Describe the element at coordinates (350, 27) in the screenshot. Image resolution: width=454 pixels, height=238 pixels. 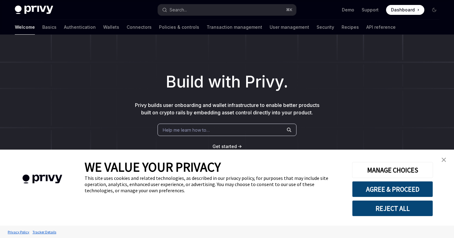
I see `a: Recipes` at that location.